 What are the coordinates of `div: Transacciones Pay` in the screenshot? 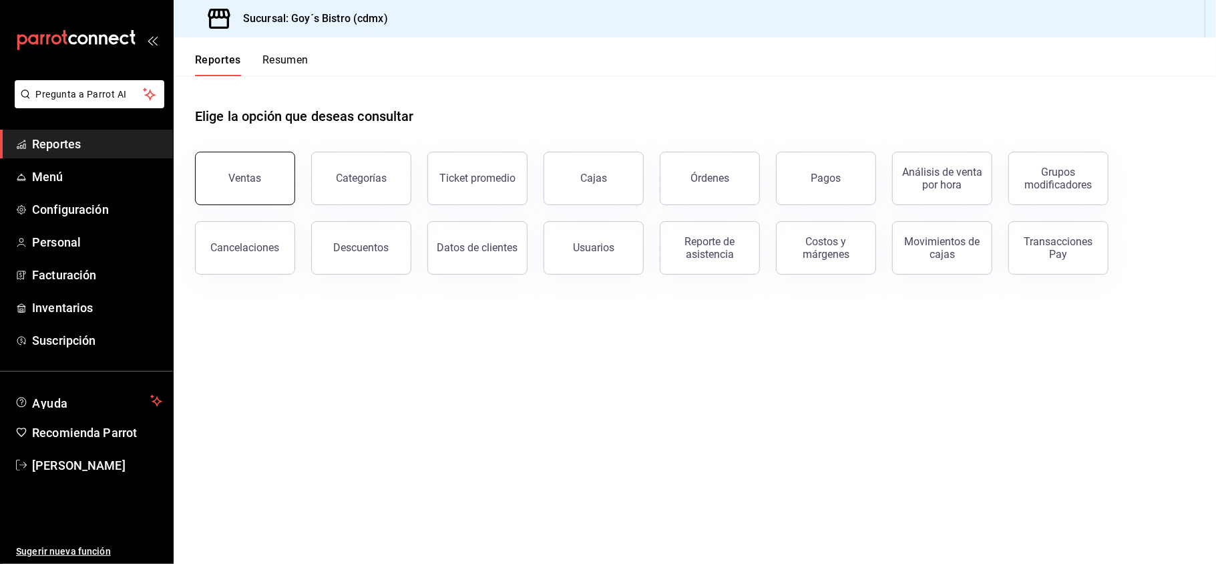 It's located at (1059, 248).